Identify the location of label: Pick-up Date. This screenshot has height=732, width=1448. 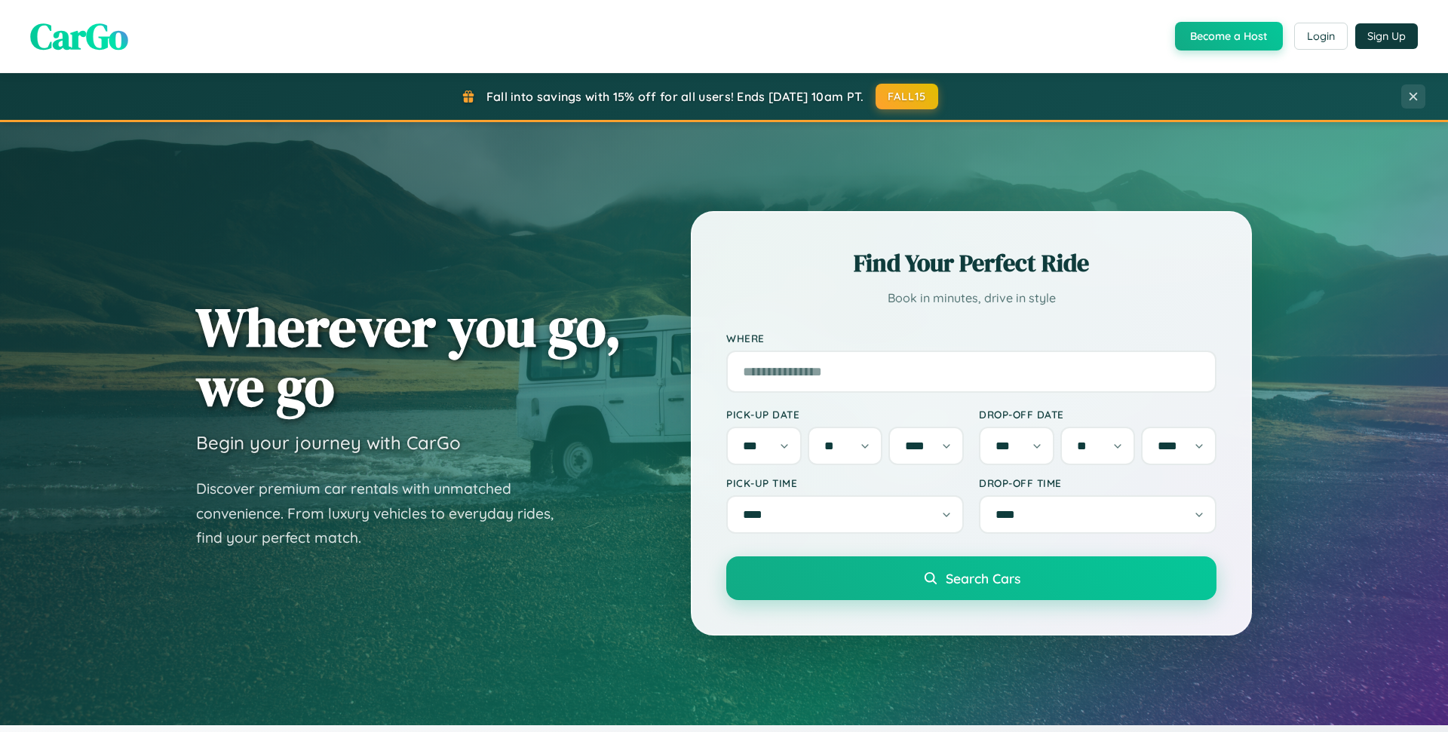
(845, 414).